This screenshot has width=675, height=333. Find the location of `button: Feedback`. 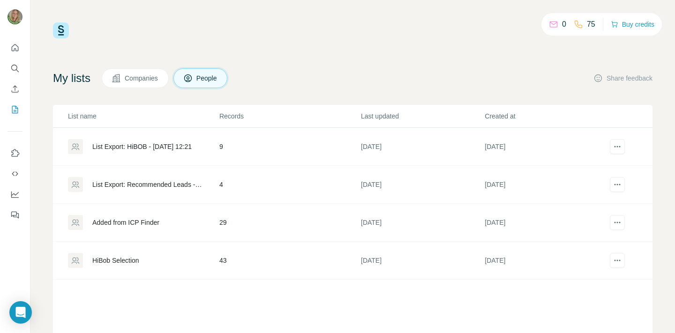

button: Feedback is located at coordinates (15, 215).